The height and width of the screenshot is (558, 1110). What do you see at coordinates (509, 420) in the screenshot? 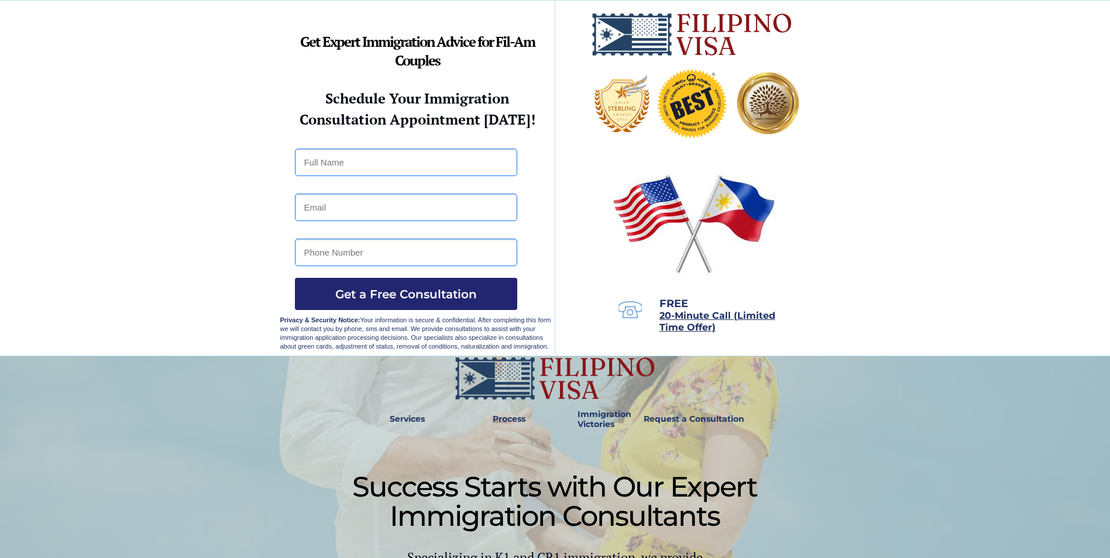
I see `a: Process` at bounding box center [509, 420].